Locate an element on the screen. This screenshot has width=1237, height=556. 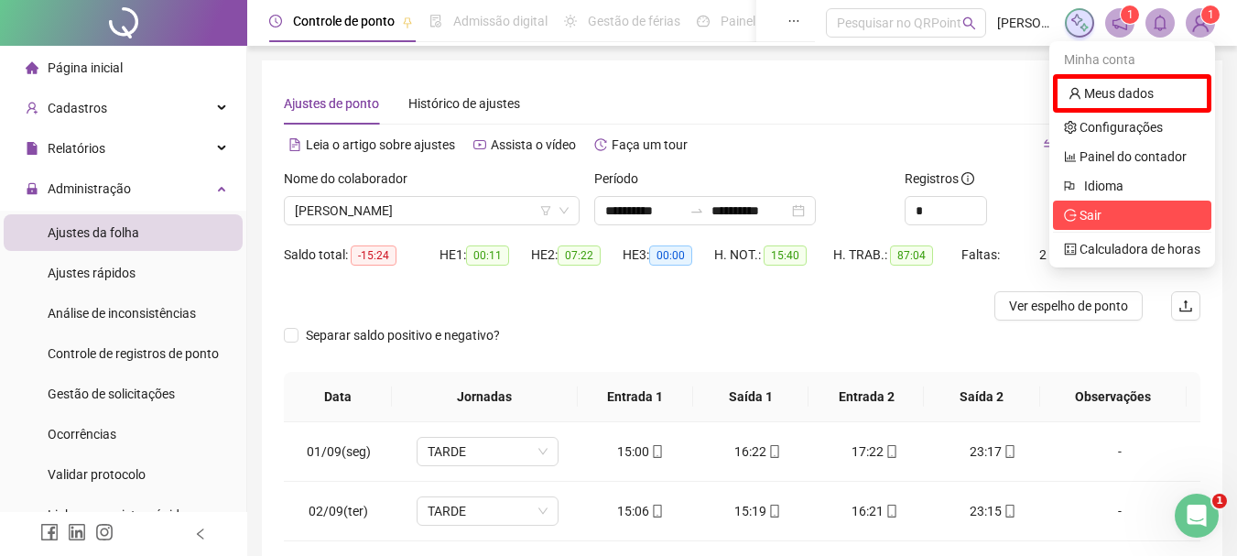
span: bell is located at coordinates (1160, 23).